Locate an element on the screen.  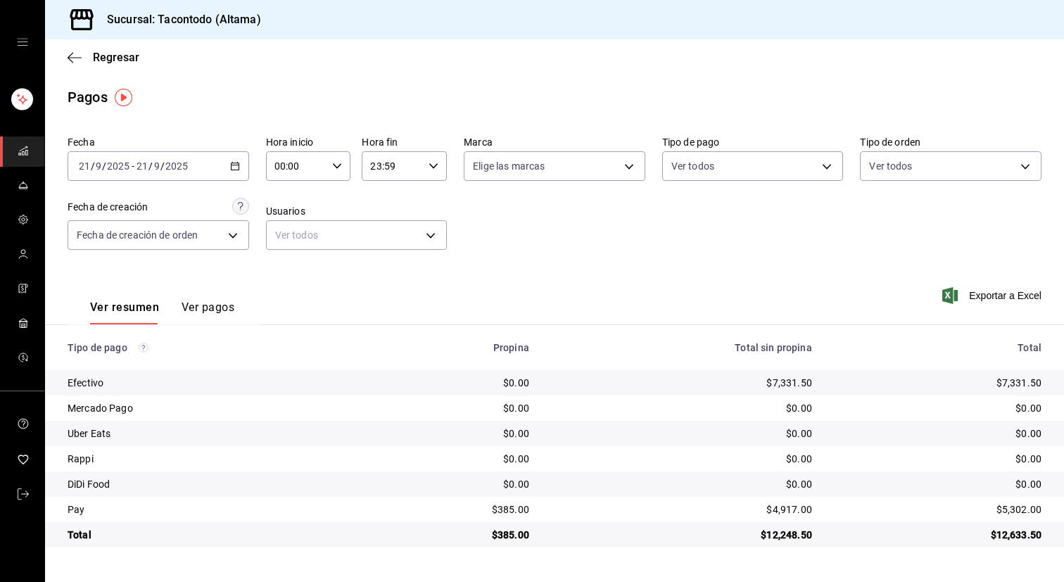
div: DiDi Food is located at coordinates (213, 484).